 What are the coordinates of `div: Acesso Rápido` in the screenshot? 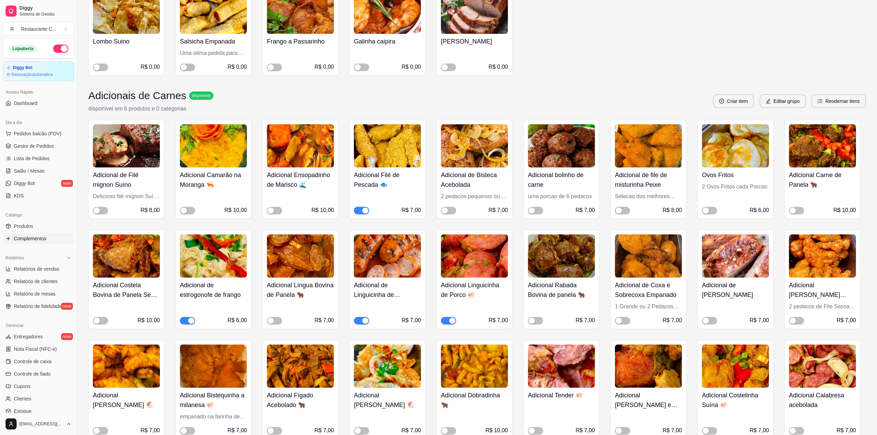 It's located at (38, 92).